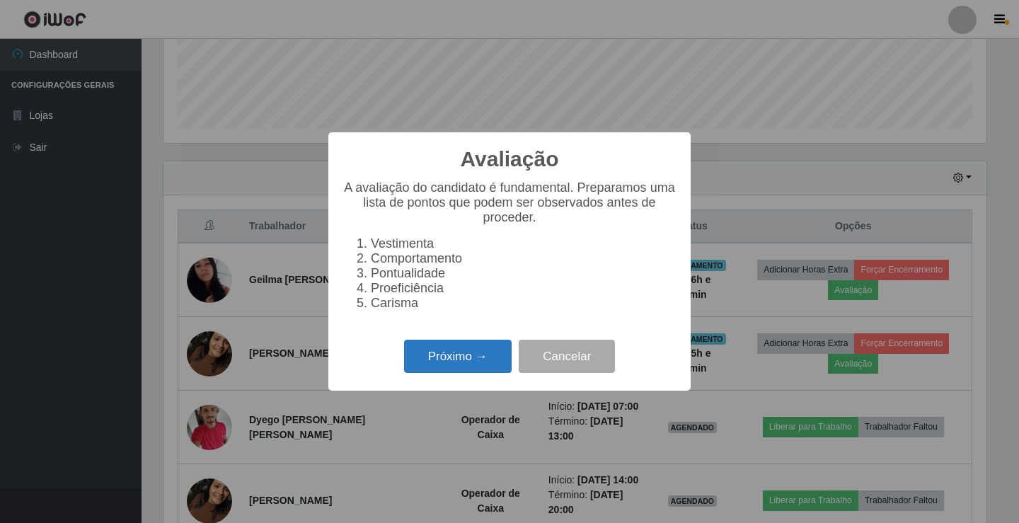 This screenshot has width=1019, height=523. What do you see at coordinates (523, 243) in the screenshot?
I see `li: Vestimenta` at bounding box center [523, 243].